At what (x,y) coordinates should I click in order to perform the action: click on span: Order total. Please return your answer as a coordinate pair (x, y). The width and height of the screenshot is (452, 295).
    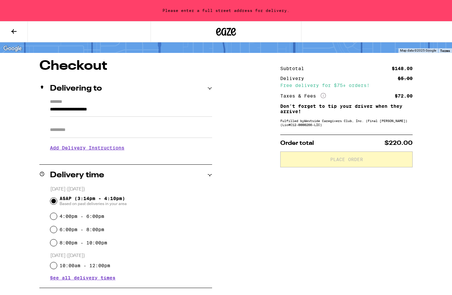
    Looking at the image, I should click on (297, 143).